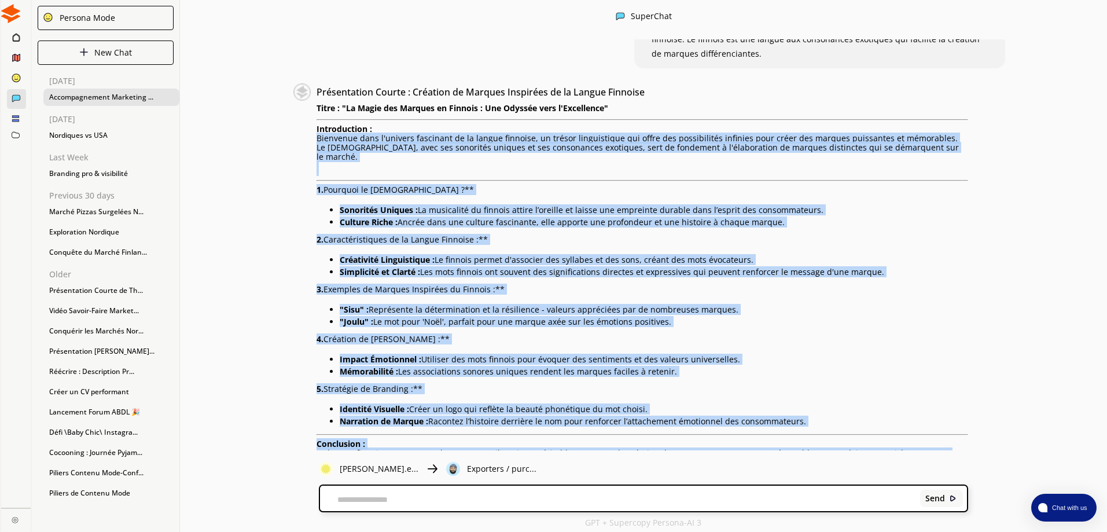 Image resolution: width=1107 pixels, height=532 pixels. What do you see at coordinates (502, 469) in the screenshot?
I see `p: Exporters / purc...` at bounding box center [502, 469].